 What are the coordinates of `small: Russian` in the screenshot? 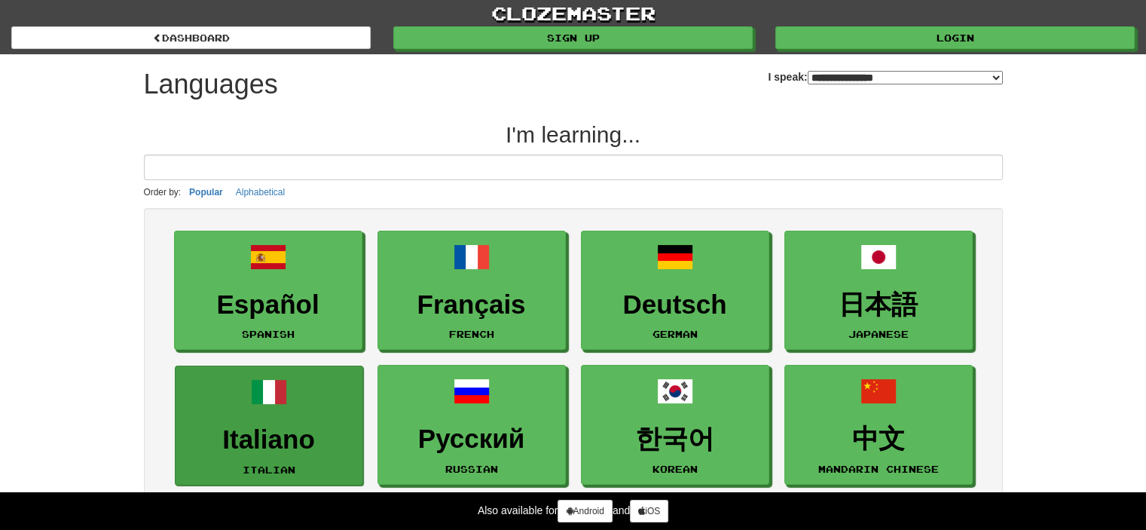 It's located at (472, 469).